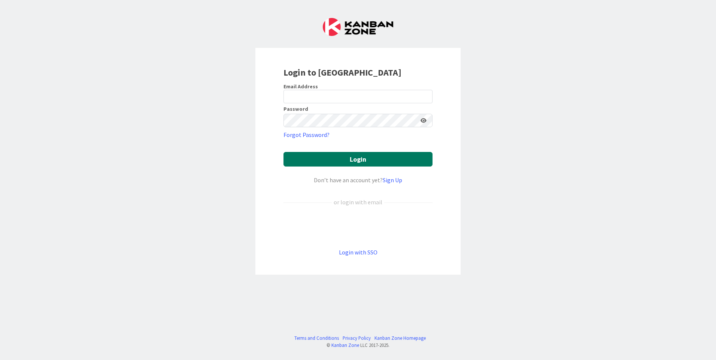 The width and height of the screenshot is (716, 360). Describe the element at coordinates (316, 338) in the screenshot. I see `a: Terms and Conditions` at that location.